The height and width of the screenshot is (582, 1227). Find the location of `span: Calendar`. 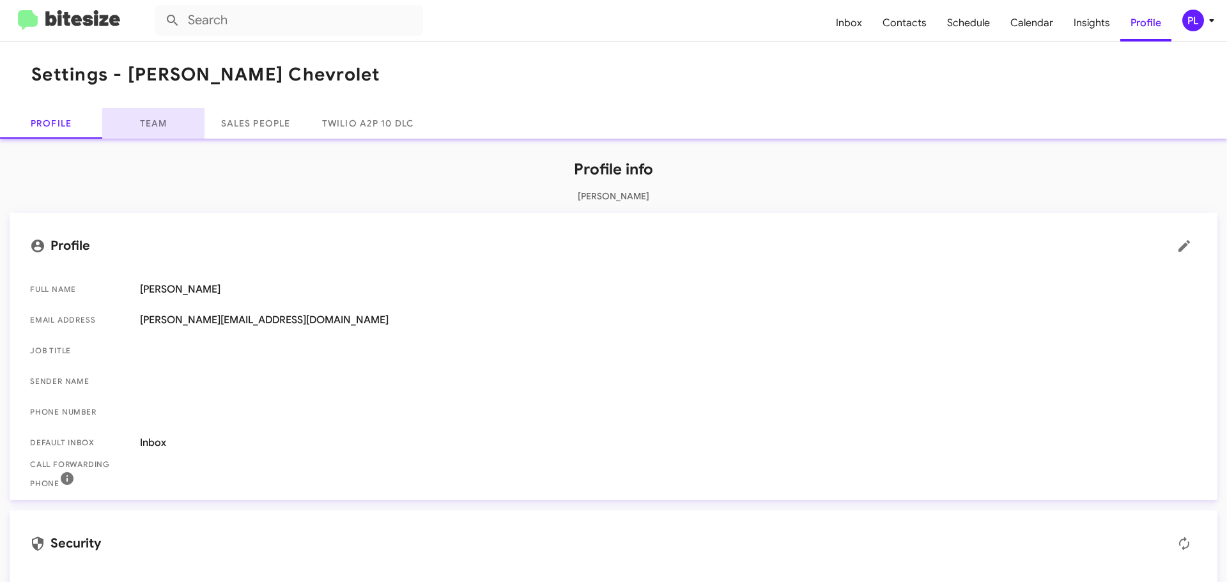

span: Calendar is located at coordinates (1032, 23).